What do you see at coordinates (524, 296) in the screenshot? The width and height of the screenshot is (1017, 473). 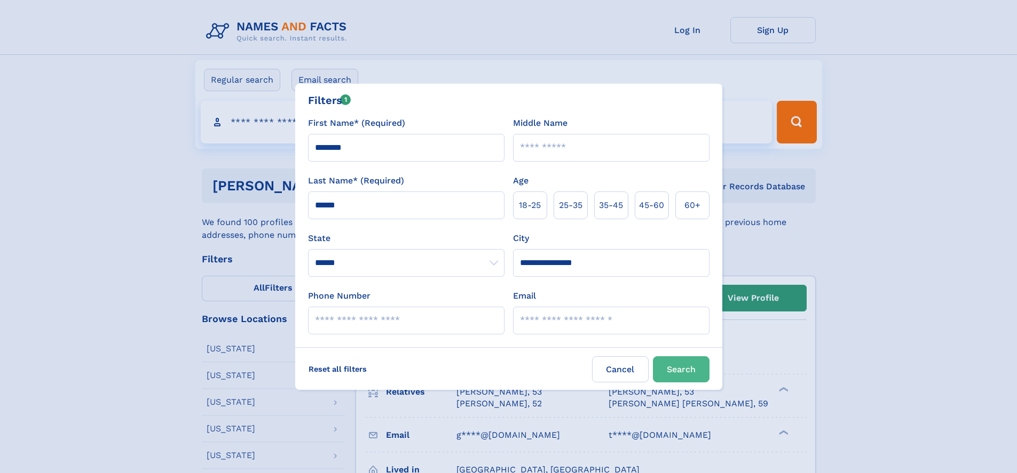 I see `label: Email` at bounding box center [524, 296].